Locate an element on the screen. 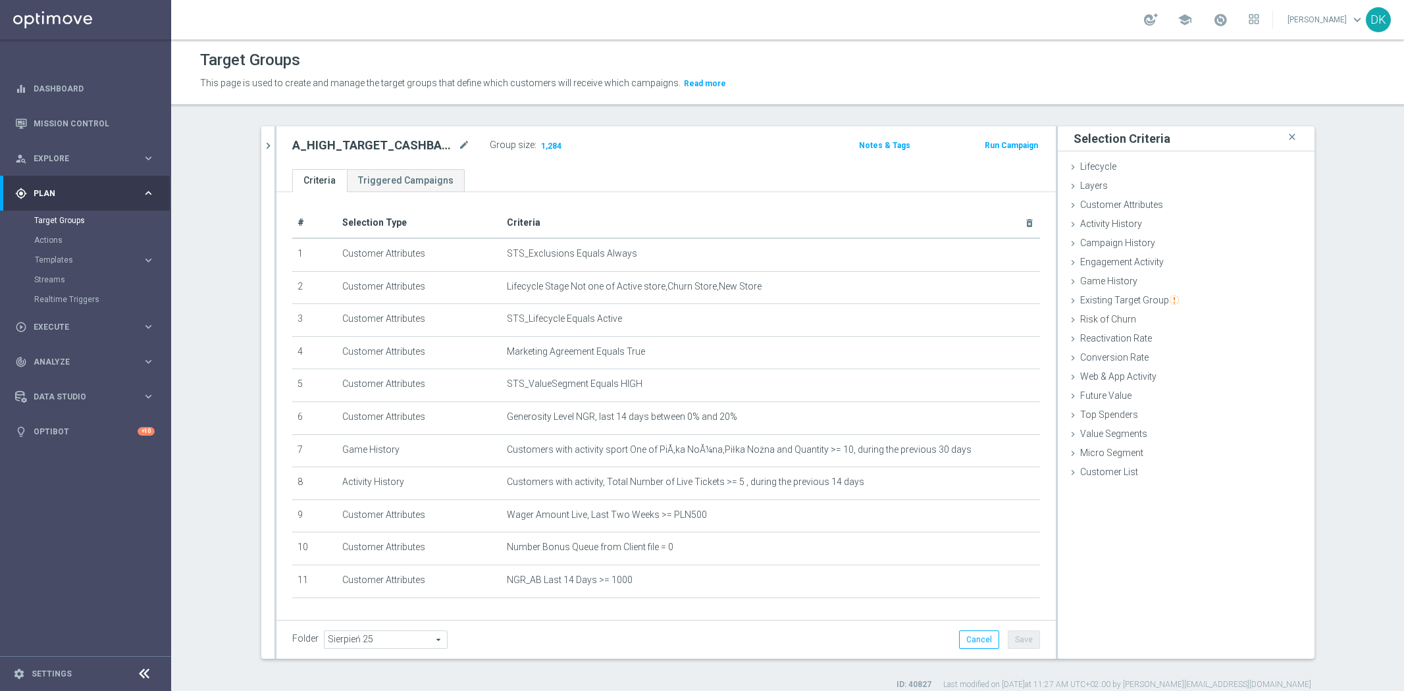  a: Optibot is located at coordinates (86, 431).